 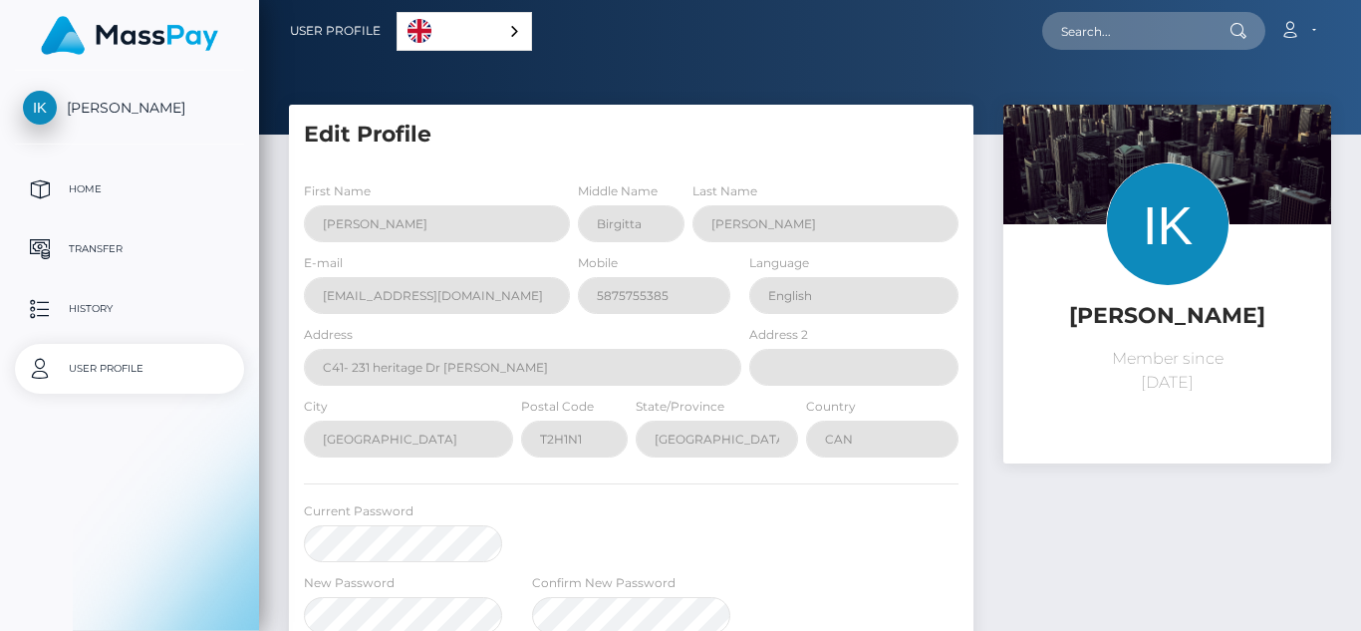 What do you see at coordinates (618, 191) in the screenshot?
I see `label: Middle Name` at bounding box center [618, 191].